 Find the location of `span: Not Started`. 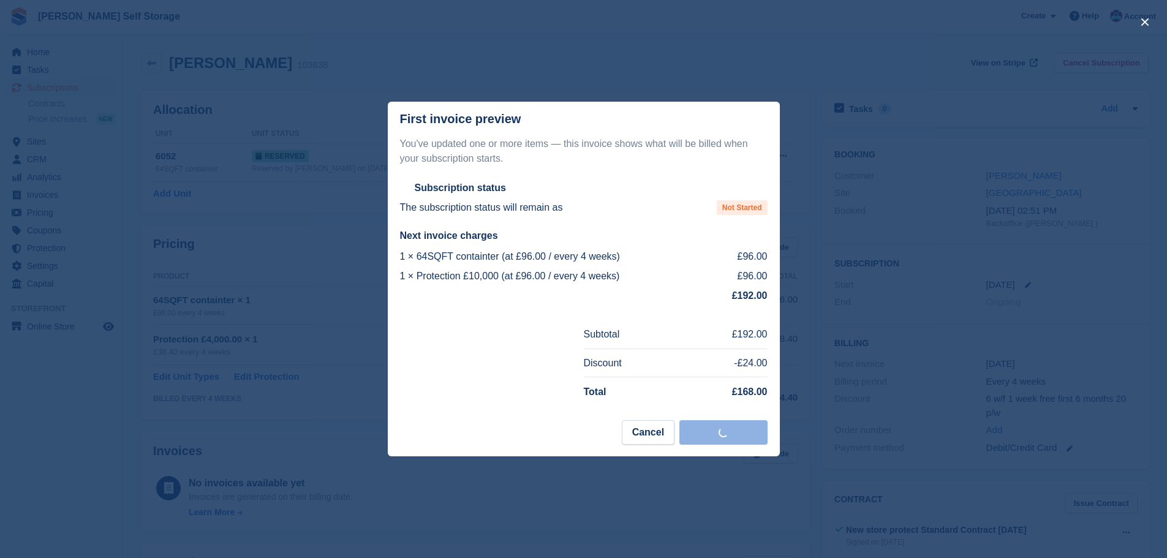

span: Not Started is located at coordinates (742, 208).